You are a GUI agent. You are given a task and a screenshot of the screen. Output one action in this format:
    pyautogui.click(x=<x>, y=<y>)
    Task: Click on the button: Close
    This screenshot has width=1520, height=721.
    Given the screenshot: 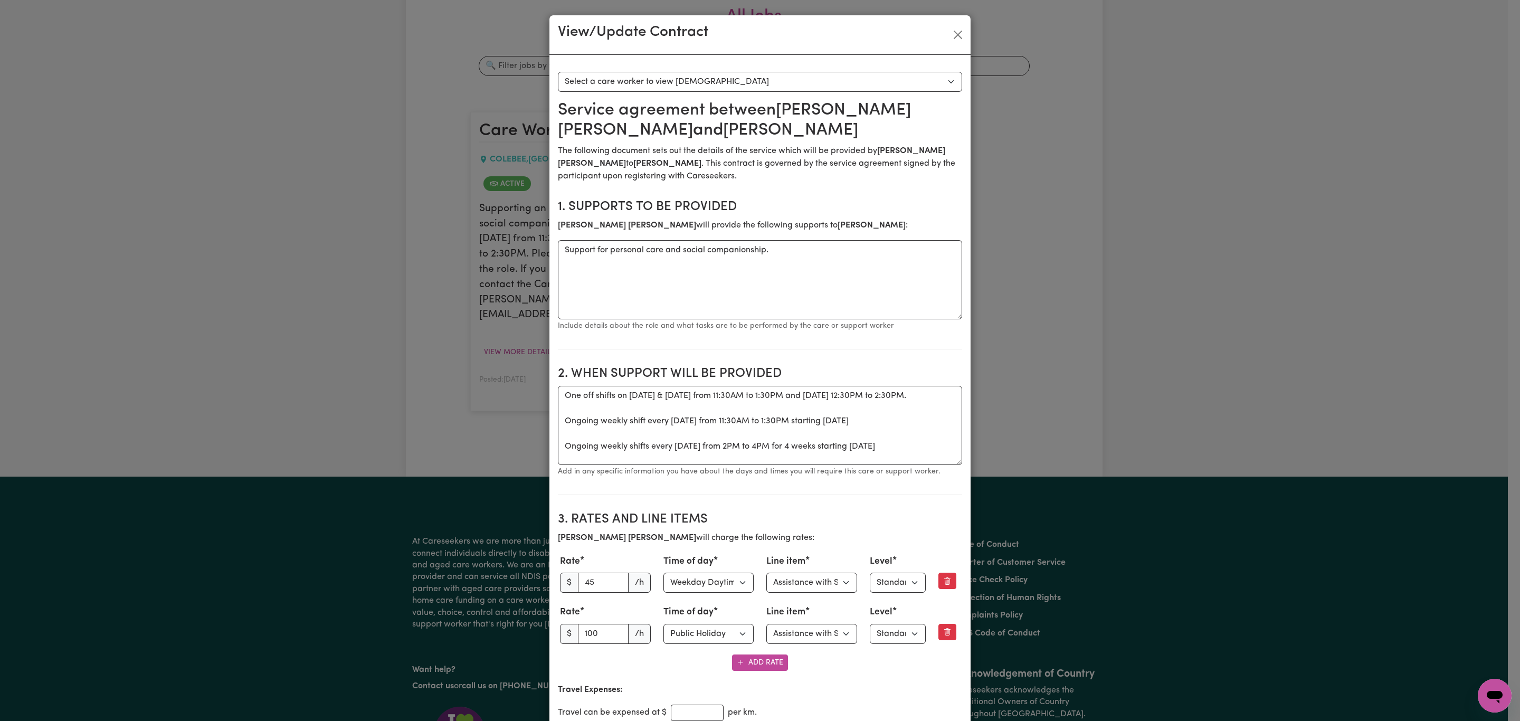 What is the action you would take?
    pyautogui.click(x=958, y=35)
    